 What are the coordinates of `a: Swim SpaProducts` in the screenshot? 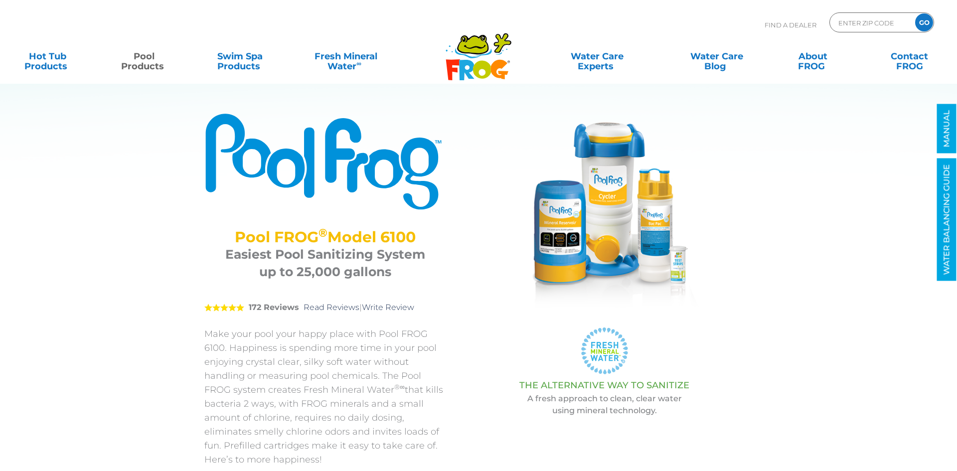 It's located at (240, 56).